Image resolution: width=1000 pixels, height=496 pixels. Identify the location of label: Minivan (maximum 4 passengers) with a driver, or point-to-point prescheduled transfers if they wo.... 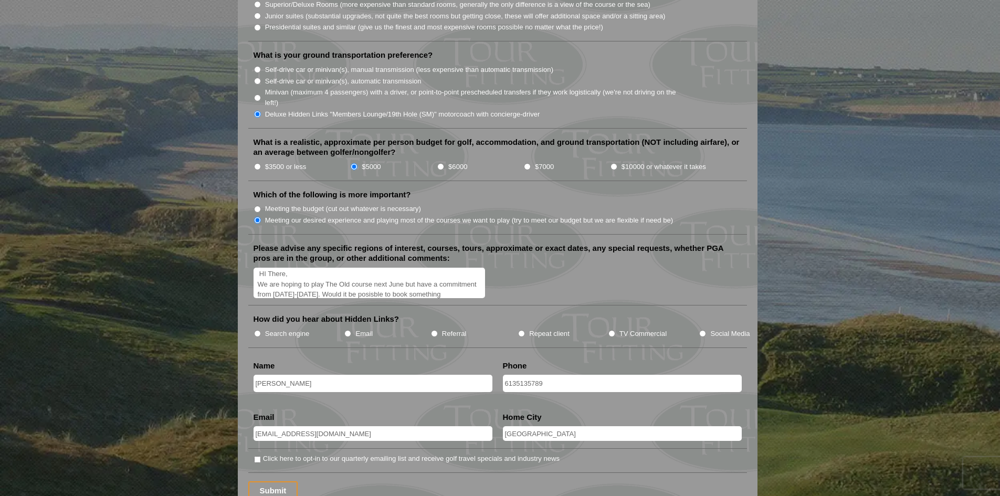
(476, 97).